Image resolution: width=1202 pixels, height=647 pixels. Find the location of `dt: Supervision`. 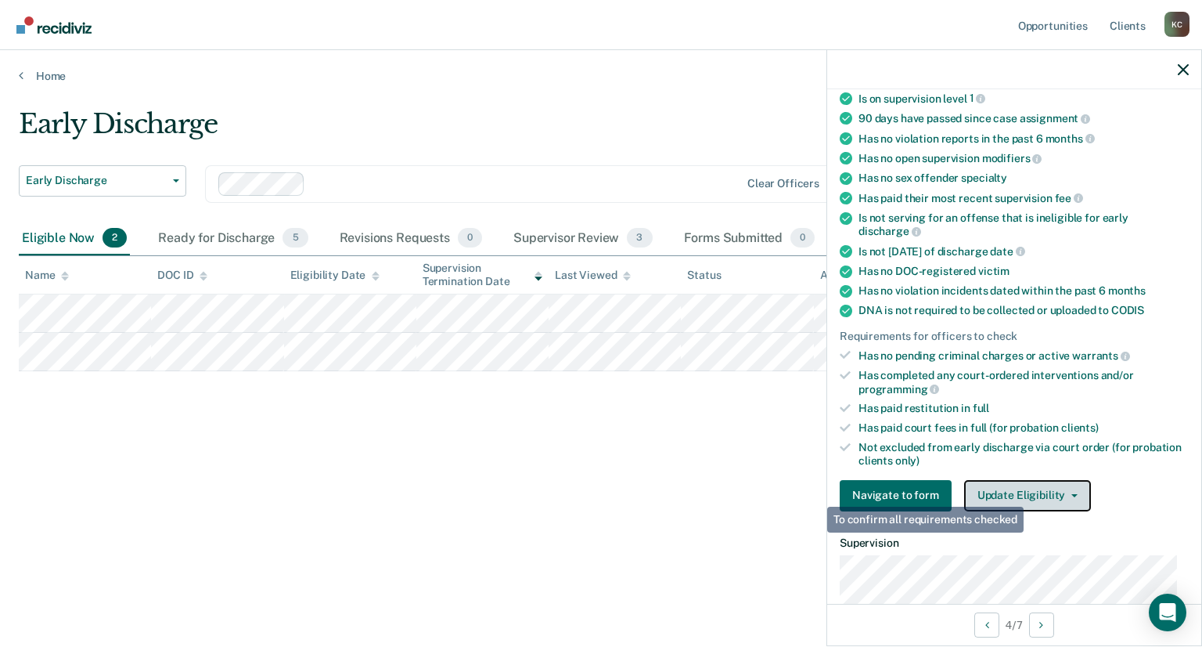

dt: Supervision is located at coordinates (1014, 542).